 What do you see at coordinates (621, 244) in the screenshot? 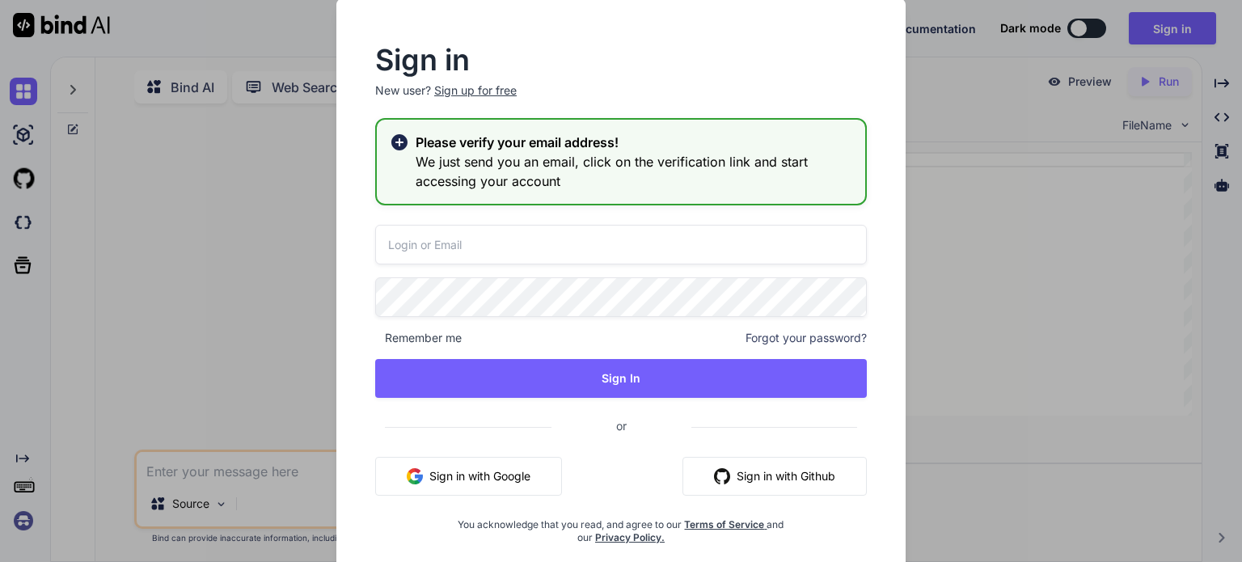
I see `input: Login or Email` at bounding box center [621, 244].